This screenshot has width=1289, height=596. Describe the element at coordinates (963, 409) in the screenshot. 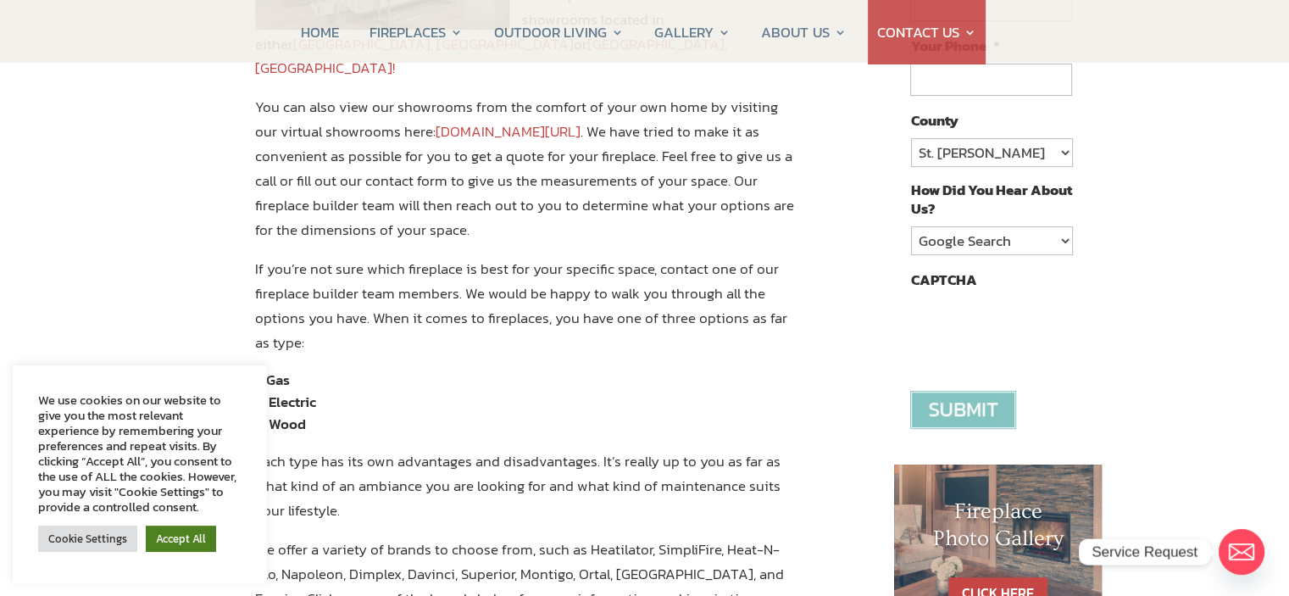

I see `input: Submit` at that location.